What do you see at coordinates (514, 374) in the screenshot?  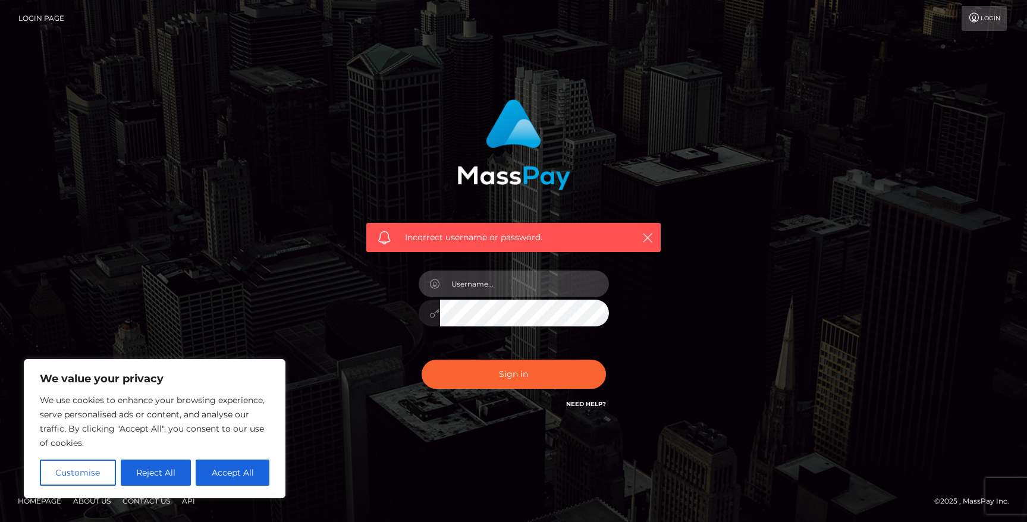 I see `button: Sign in` at bounding box center [514, 374].